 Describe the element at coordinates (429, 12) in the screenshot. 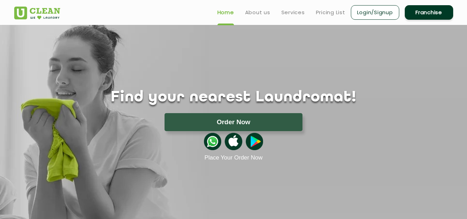

I see `a: Franchise` at that location.